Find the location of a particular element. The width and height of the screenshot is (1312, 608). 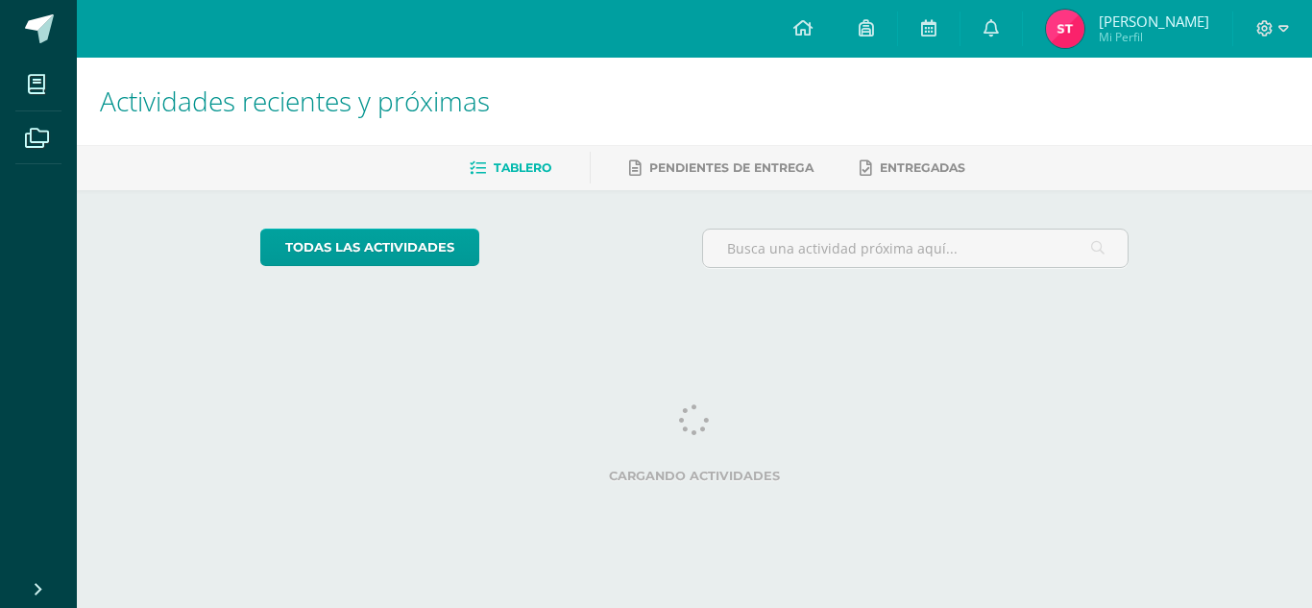

label: Cargando actividades is located at coordinates (695, 476).